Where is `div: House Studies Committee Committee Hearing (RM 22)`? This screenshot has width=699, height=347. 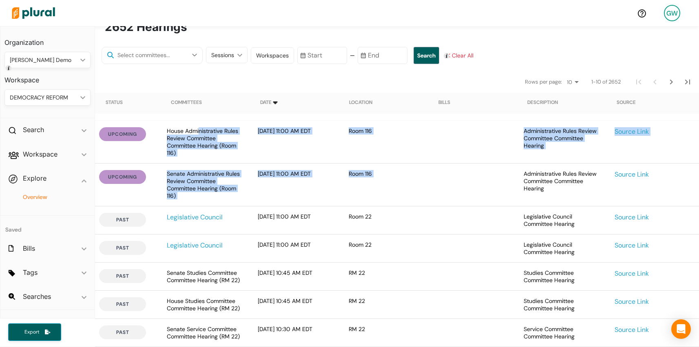
div: House Studies Committee Committee Hearing (RM 22) is located at coordinates (206, 305).